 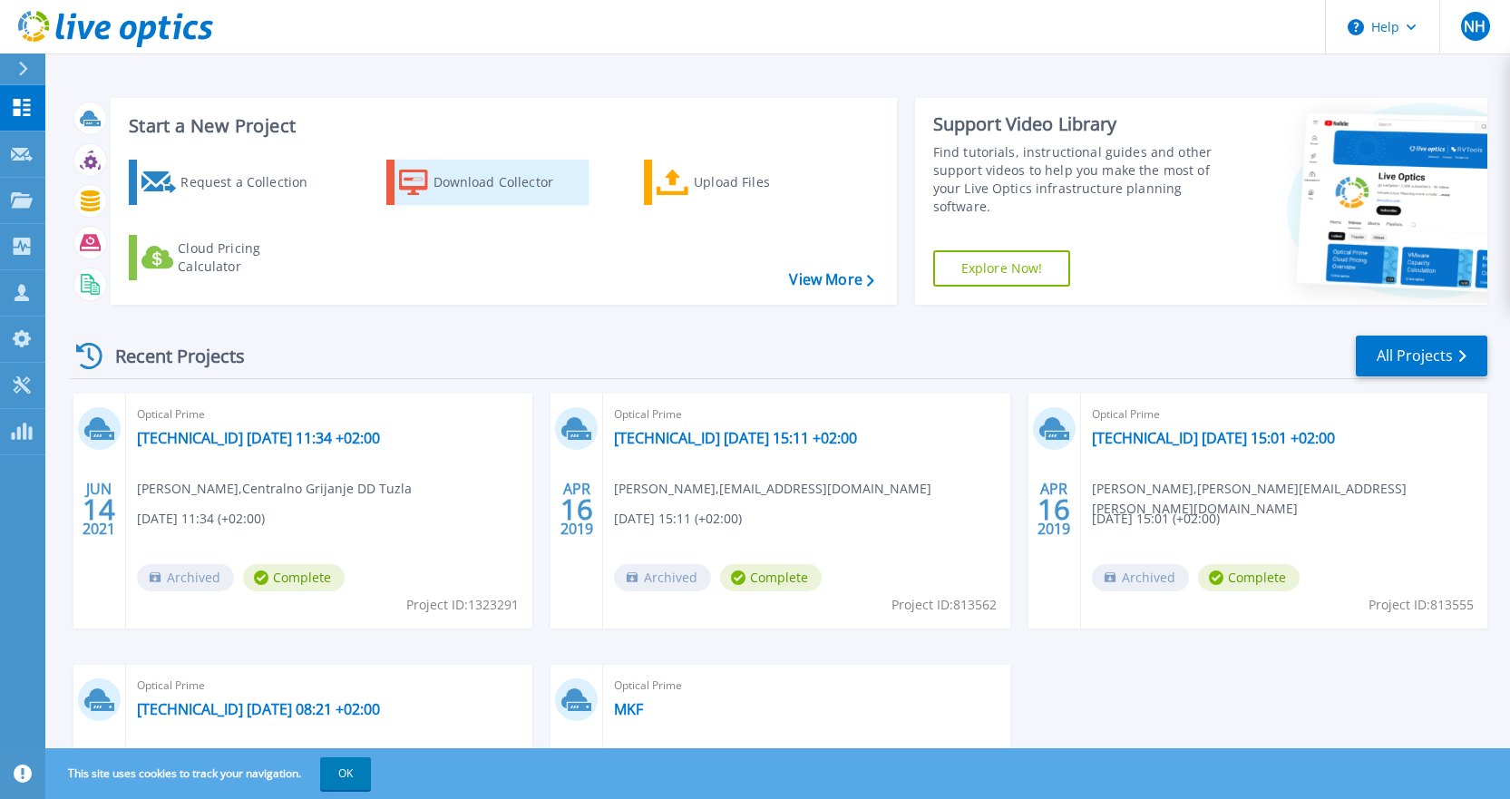 I want to click on span: Project ID: 813555, so click(x=1421, y=605).